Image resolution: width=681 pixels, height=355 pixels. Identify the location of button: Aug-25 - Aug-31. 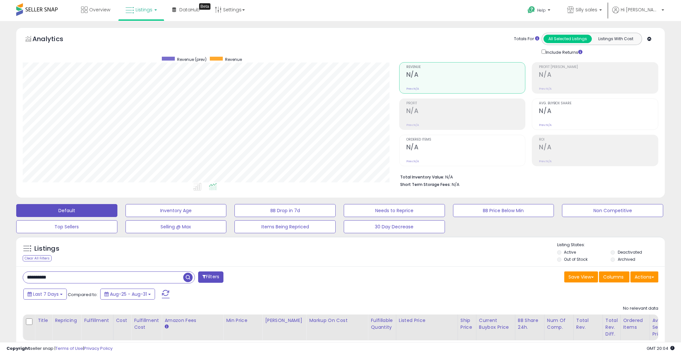
(127, 295).